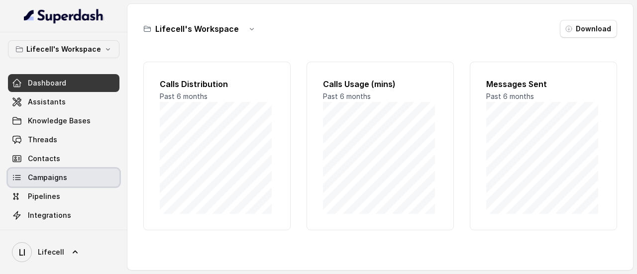 This screenshot has height=274, width=637. What do you see at coordinates (47, 83) in the screenshot?
I see `span: Dashboard` at bounding box center [47, 83].